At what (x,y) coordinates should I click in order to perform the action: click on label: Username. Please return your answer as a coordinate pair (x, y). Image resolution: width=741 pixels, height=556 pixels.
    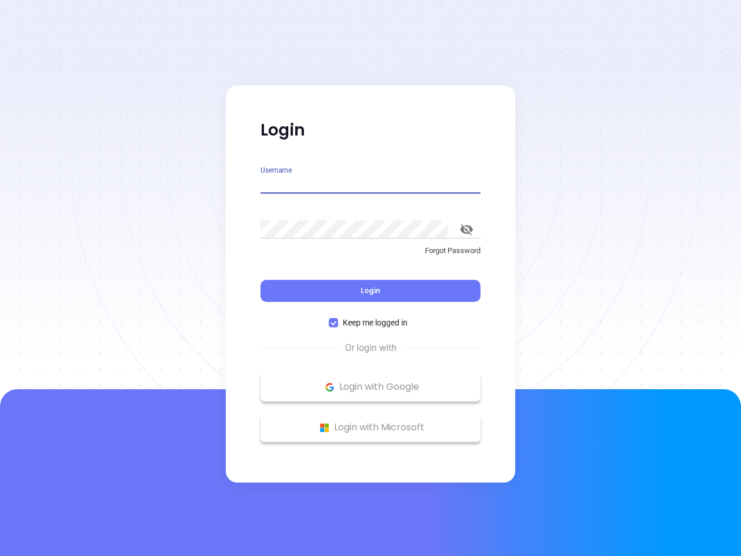
    Looking at the image, I should click on (276, 170).